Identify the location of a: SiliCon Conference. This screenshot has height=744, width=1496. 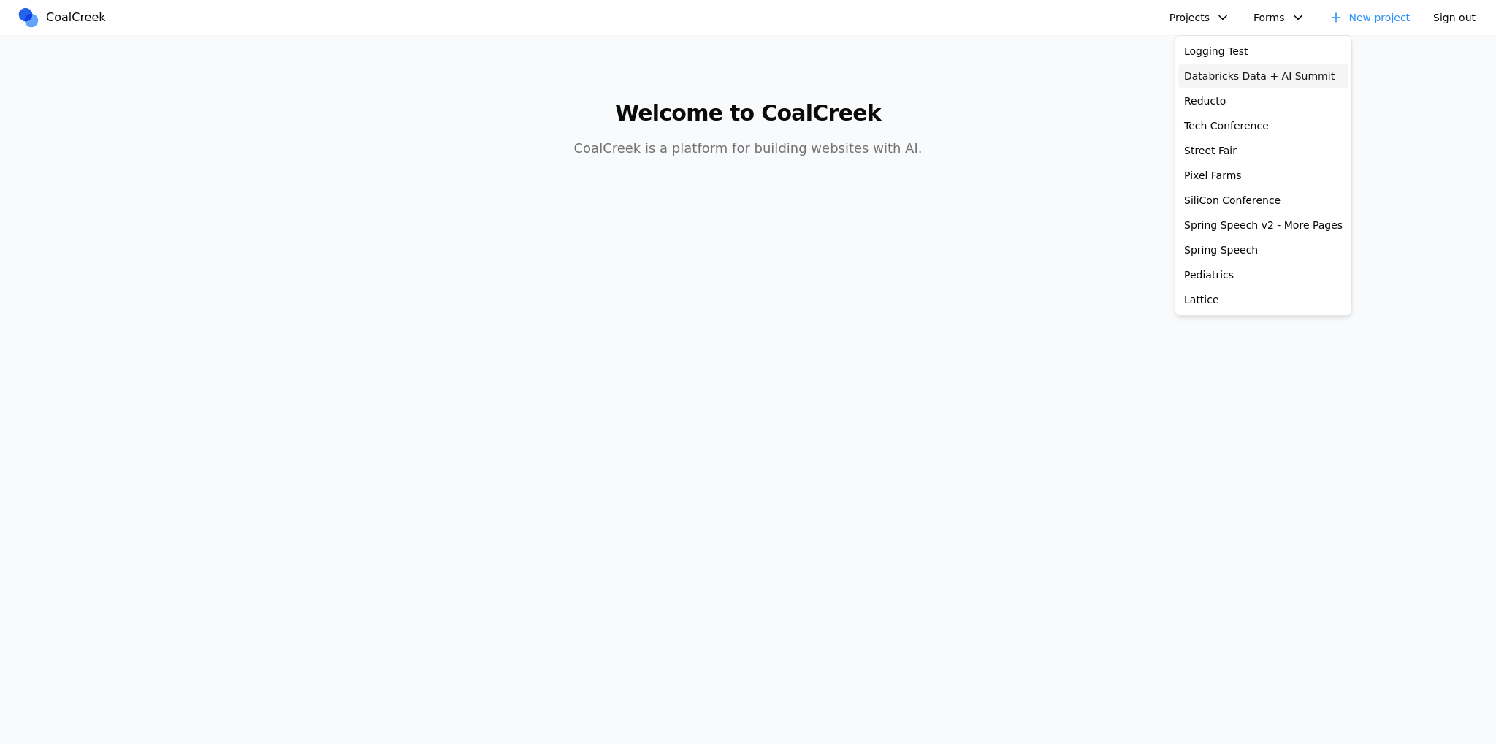
(1263, 200).